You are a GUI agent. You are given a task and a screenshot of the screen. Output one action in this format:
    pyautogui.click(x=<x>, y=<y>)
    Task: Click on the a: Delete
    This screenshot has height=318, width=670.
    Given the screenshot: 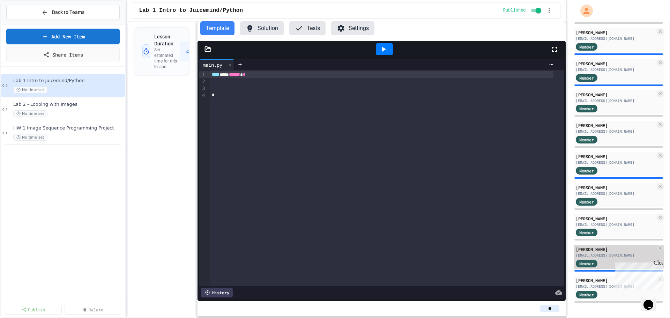 What is the action you would take?
    pyautogui.click(x=93, y=309)
    